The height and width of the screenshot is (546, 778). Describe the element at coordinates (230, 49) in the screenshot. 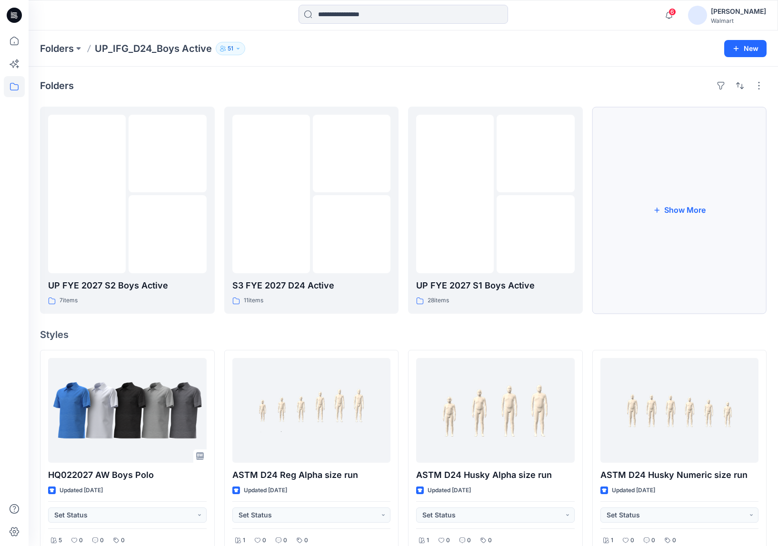

I see `p: 51` at that location.